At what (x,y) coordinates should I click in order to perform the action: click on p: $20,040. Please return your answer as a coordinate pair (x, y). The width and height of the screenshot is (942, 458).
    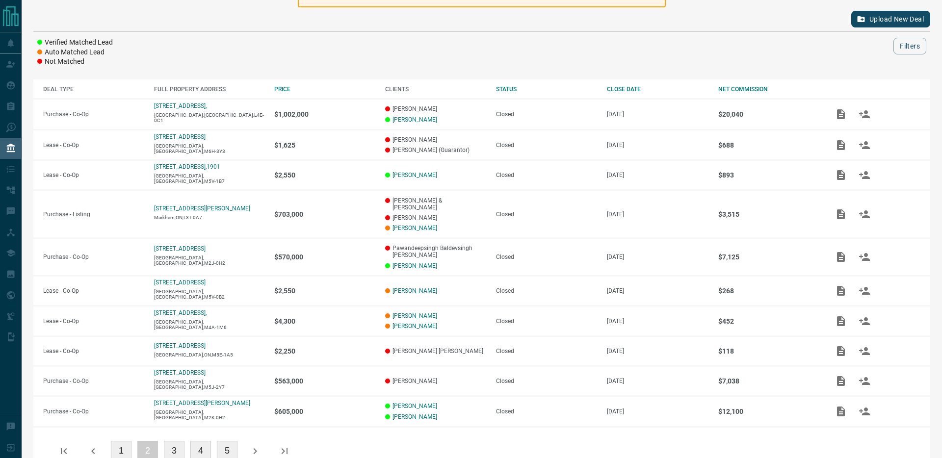
    Looking at the image, I should click on (768, 114).